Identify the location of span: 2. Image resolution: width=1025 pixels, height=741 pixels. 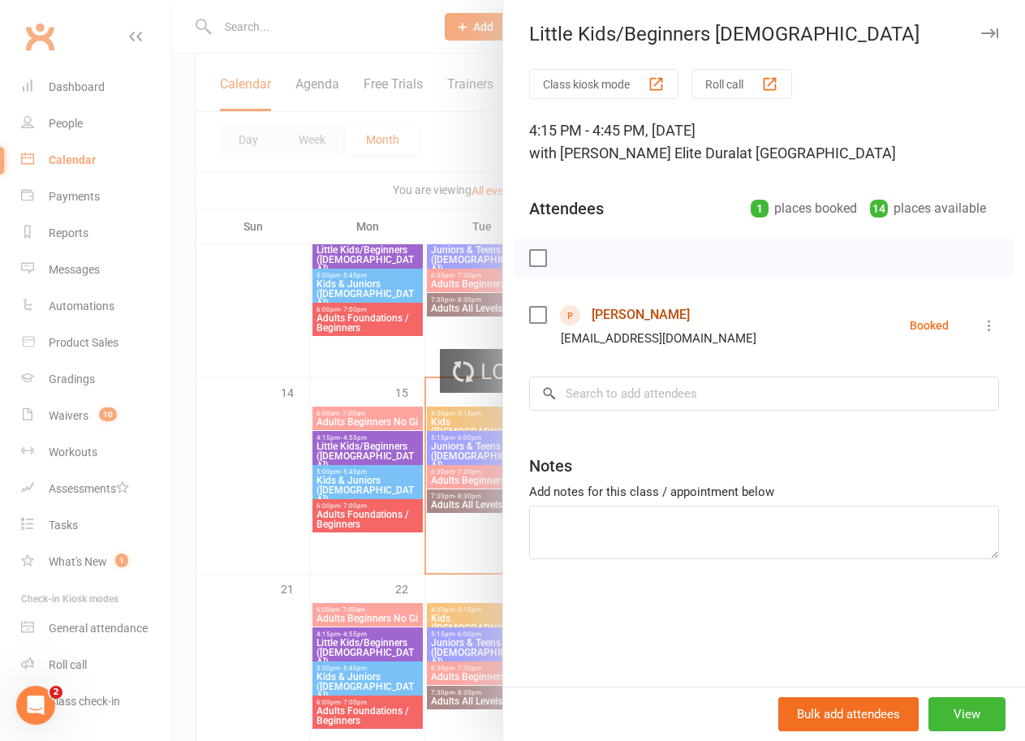
(56, 692).